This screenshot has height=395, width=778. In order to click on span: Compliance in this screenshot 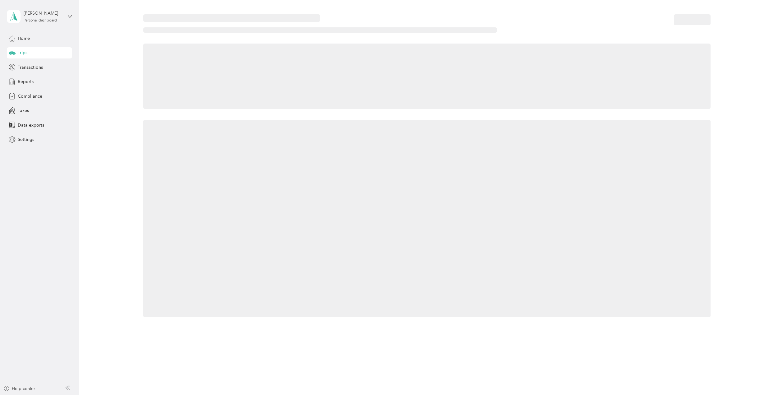, I will do `click(30, 96)`.